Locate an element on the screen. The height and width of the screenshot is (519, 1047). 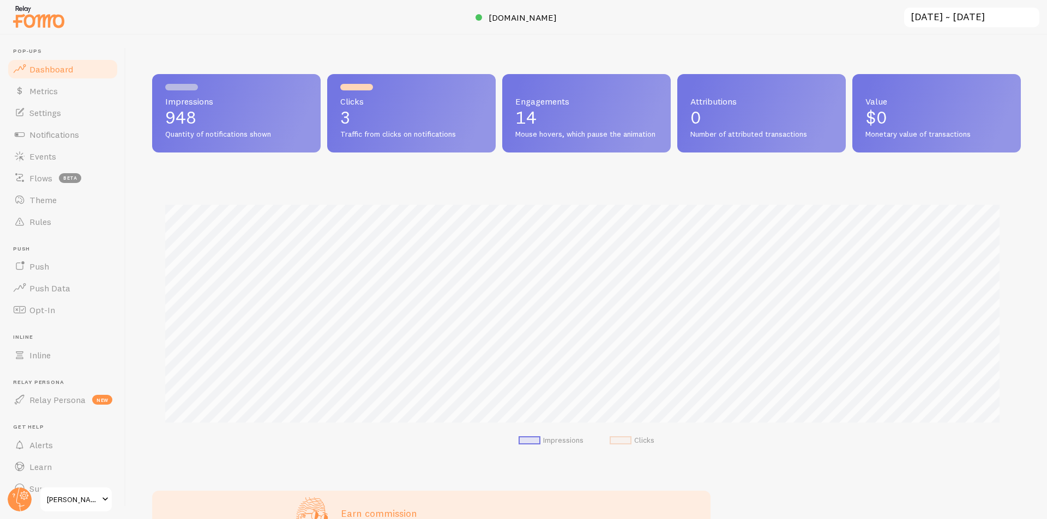
span: Events is located at coordinates (43, 156).